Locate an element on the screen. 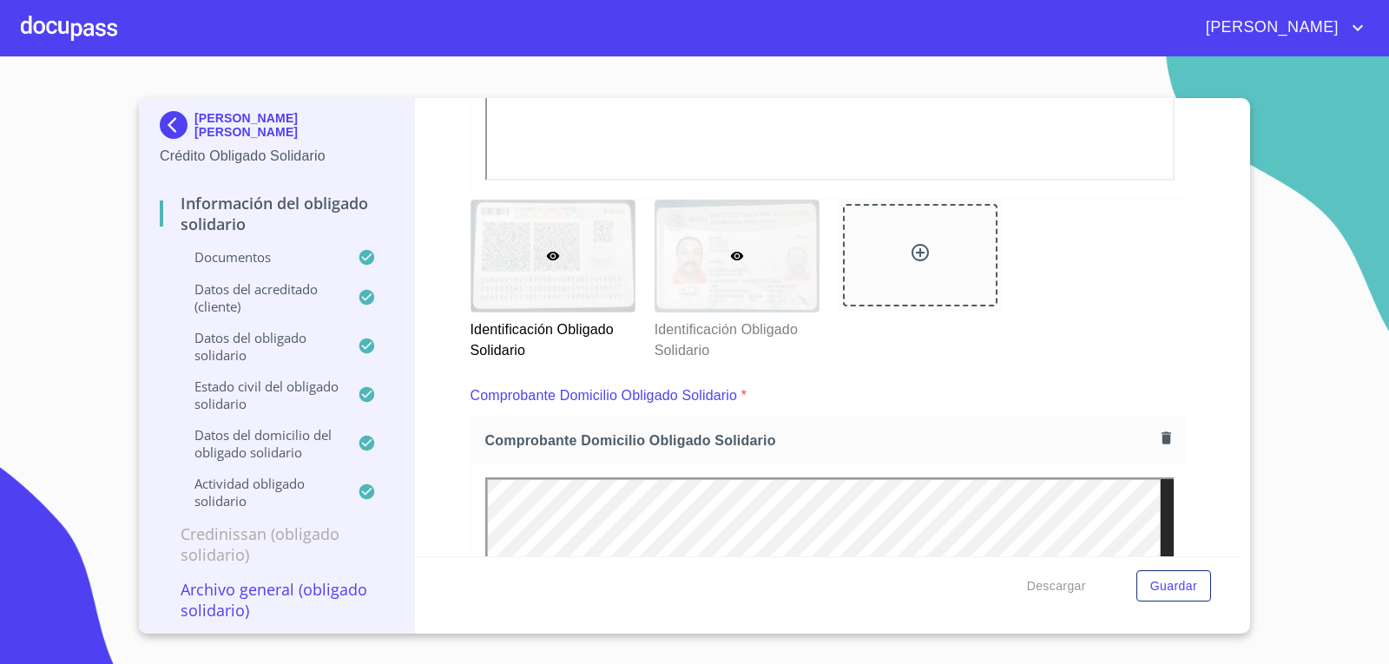 The width and height of the screenshot is (1389, 664). p: Datos del acreditado (cliente) is located at coordinates (259, 298).